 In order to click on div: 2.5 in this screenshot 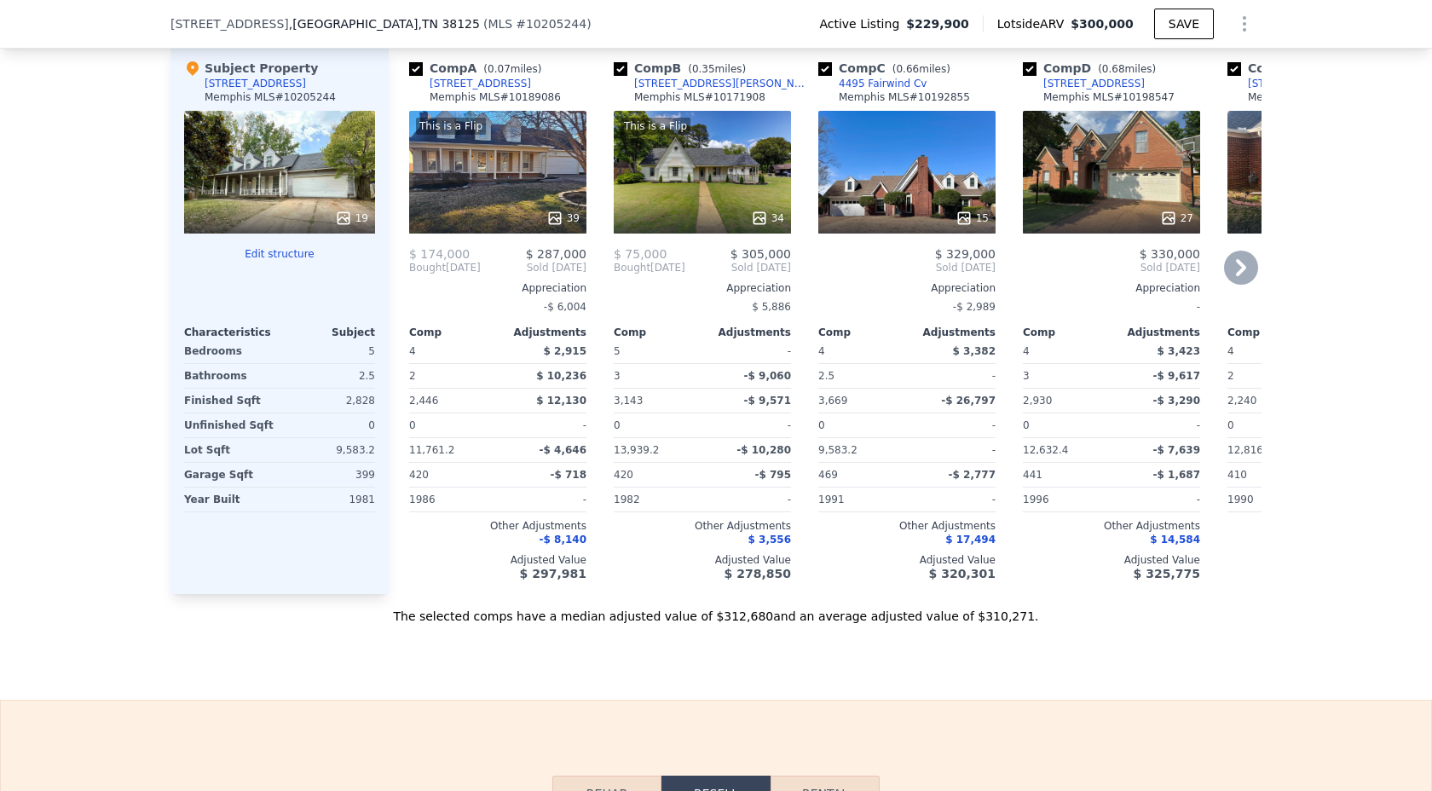, I will do `click(861, 376)`.